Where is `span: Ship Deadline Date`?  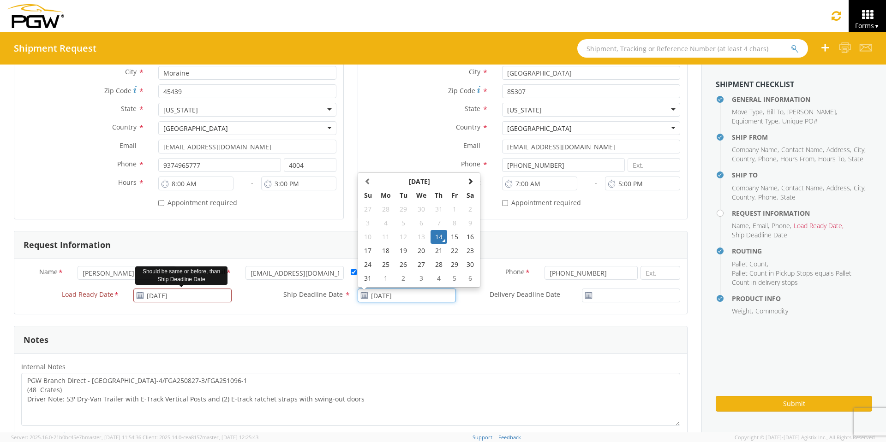 span: Ship Deadline Date is located at coordinates (313, 294).